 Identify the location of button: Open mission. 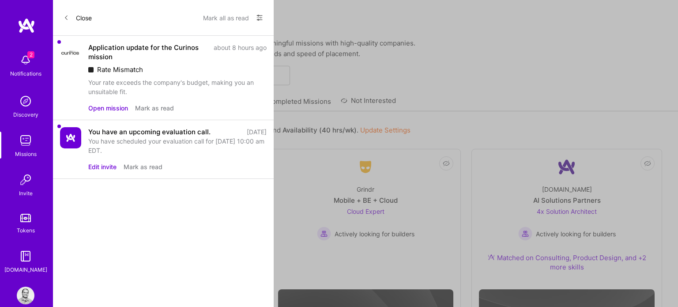
(108, 108).